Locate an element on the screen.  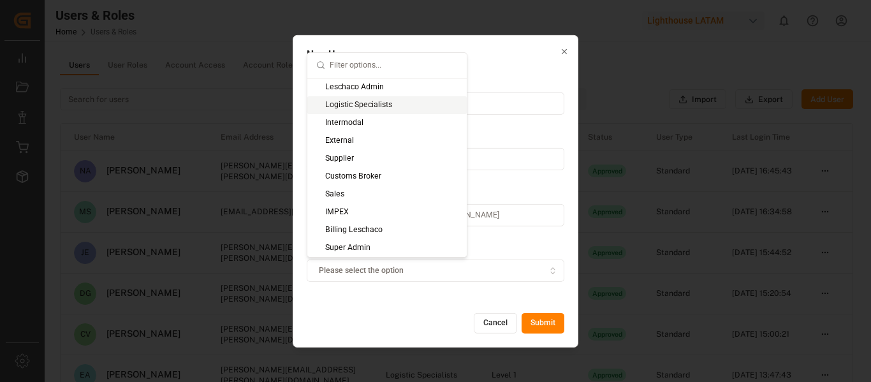
div: Suggestions is located at coordinates (387, 168).